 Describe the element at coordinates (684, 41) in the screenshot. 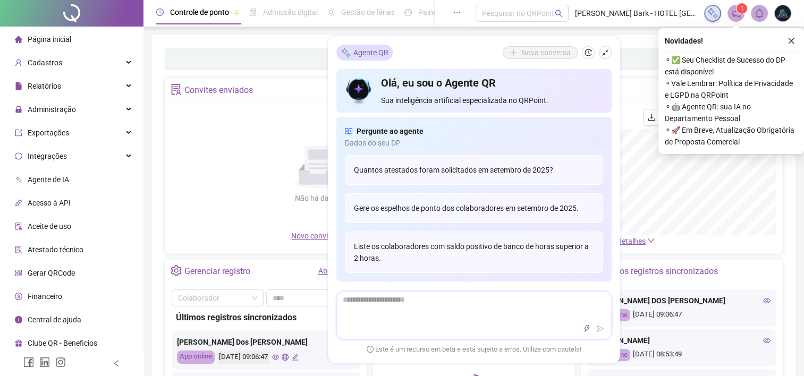

I see `span: Novidades !` at that location.